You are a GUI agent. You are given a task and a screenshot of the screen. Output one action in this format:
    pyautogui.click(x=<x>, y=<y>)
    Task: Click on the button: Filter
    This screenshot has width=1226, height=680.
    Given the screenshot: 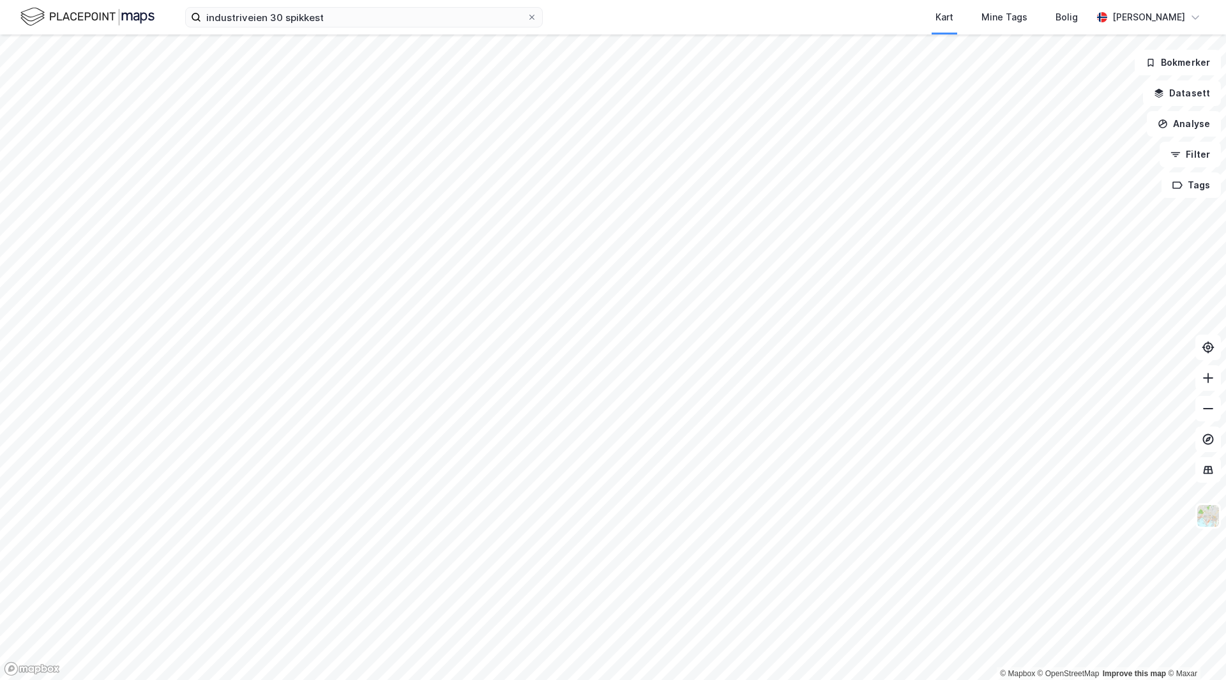 What is the action you would take?
    pyautogui.click(x=1190, y=155)
    